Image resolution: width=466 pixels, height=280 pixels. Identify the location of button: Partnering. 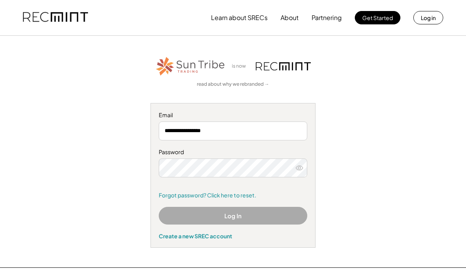
(326, 18).